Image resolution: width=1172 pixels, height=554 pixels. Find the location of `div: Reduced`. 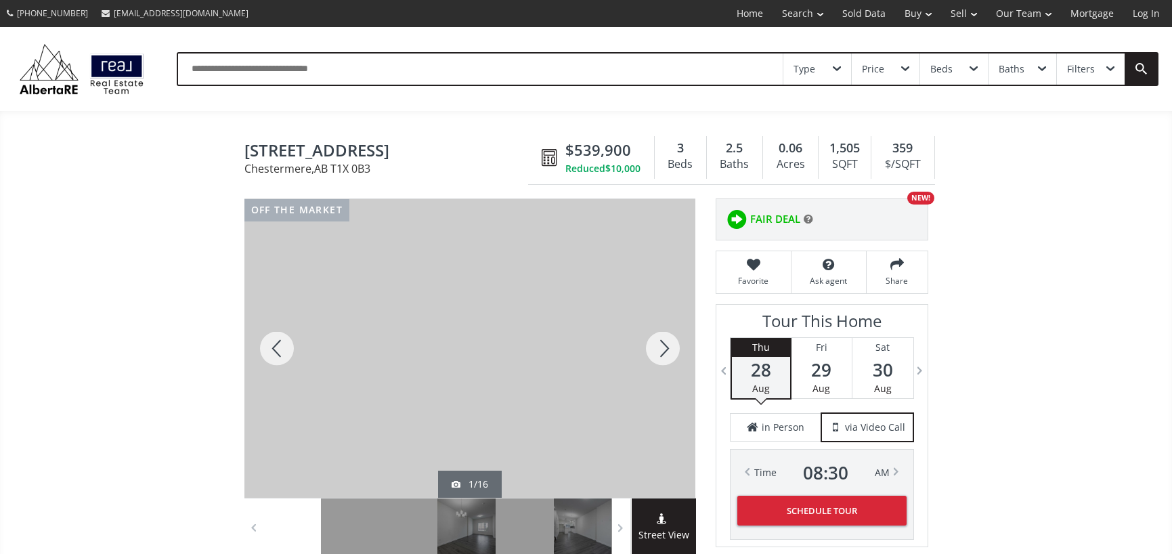

div: Reduced is located at coordinates (603, 169).